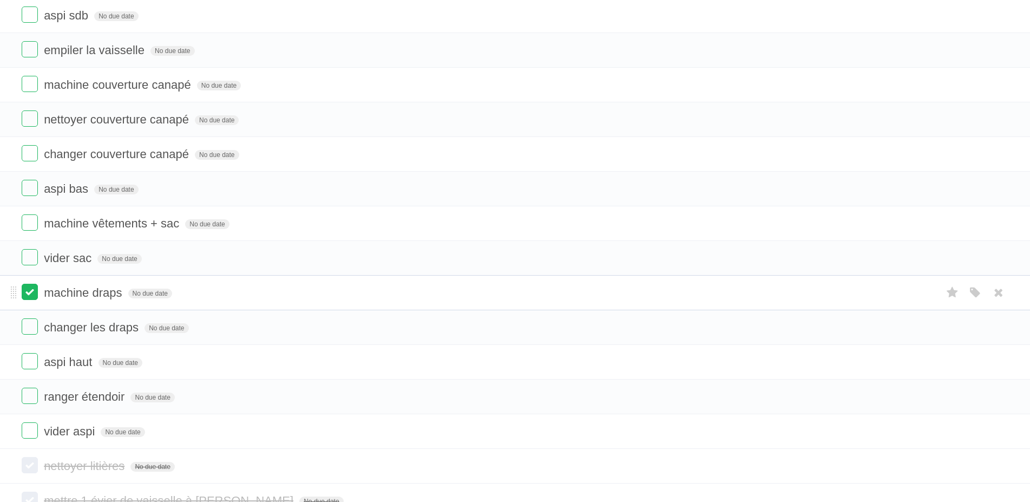 The height and width of the screenshot is (502, 1030). I want to click on span: vider aspi, so click(70, 431).